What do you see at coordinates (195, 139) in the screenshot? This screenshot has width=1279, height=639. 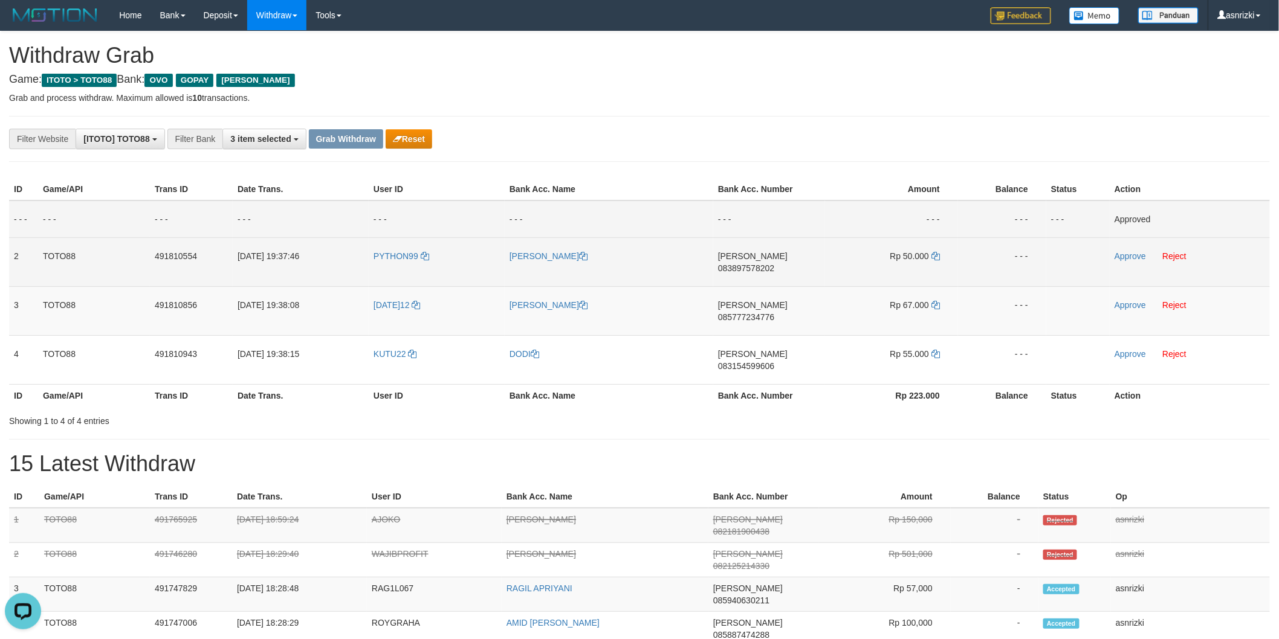 I see `div: Filter Bank` at bounding box center [195, 139].